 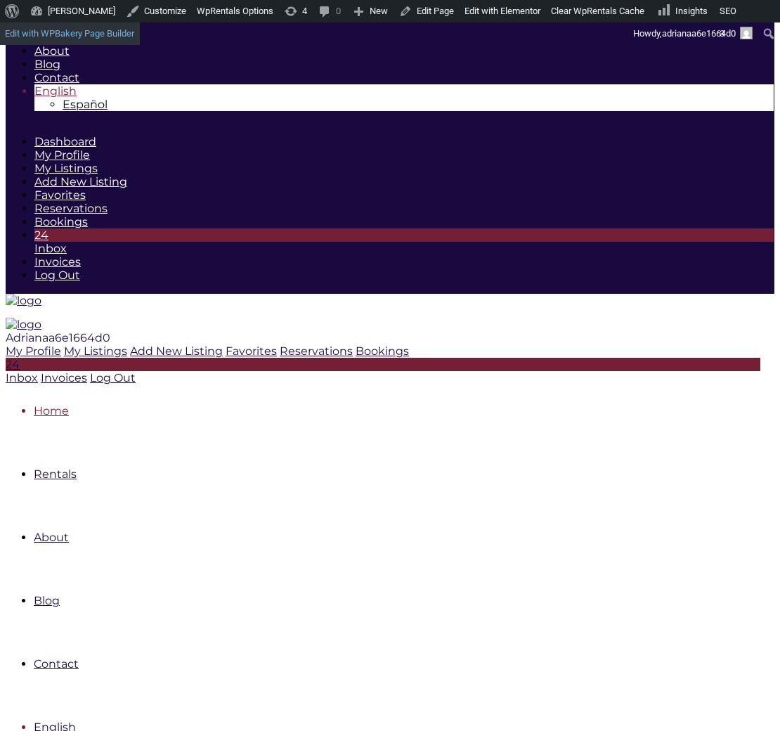 What do you see at coordinates (692, 11) in the screenshot?
I see `span: Insights` at bounding box center [692, 11].